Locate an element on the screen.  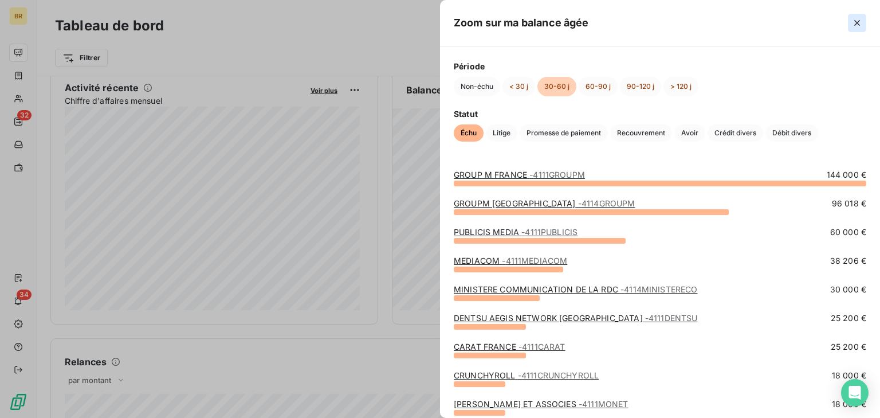
span: - 4111MEDIACOM is located at coordinates (535, 260).